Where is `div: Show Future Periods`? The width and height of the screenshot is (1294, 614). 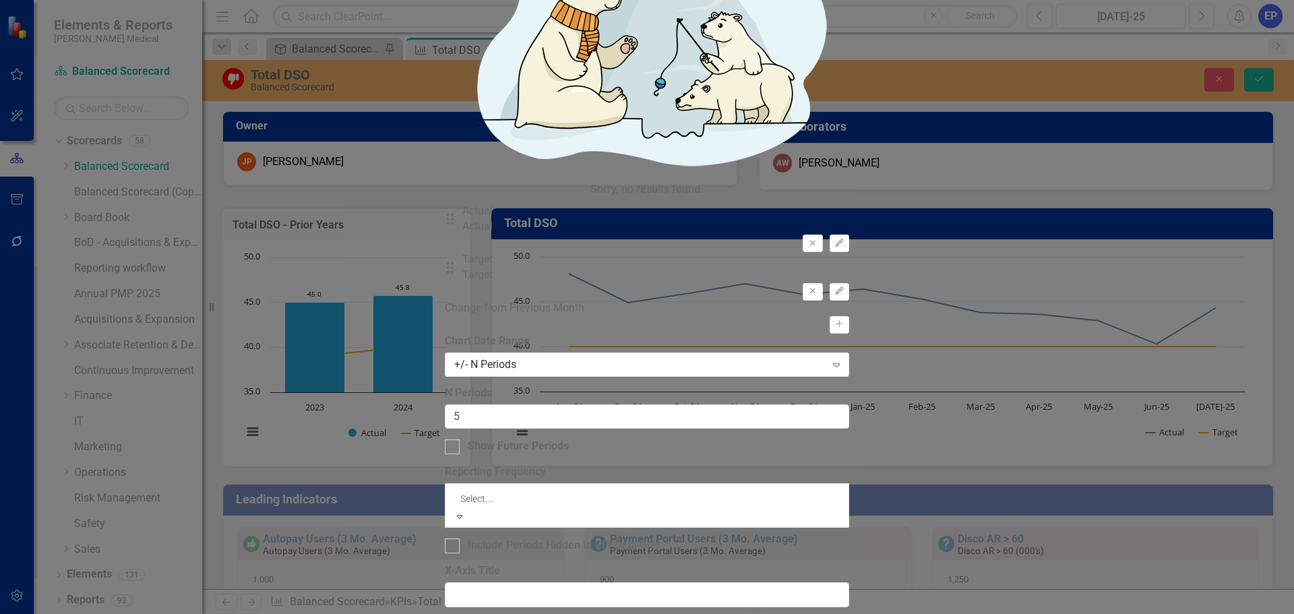
div: Show Future Periods is located at coordinates (518, 446).